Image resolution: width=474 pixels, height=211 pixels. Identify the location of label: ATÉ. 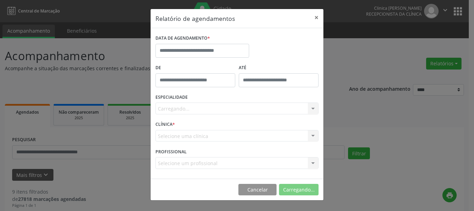
(279, 68).